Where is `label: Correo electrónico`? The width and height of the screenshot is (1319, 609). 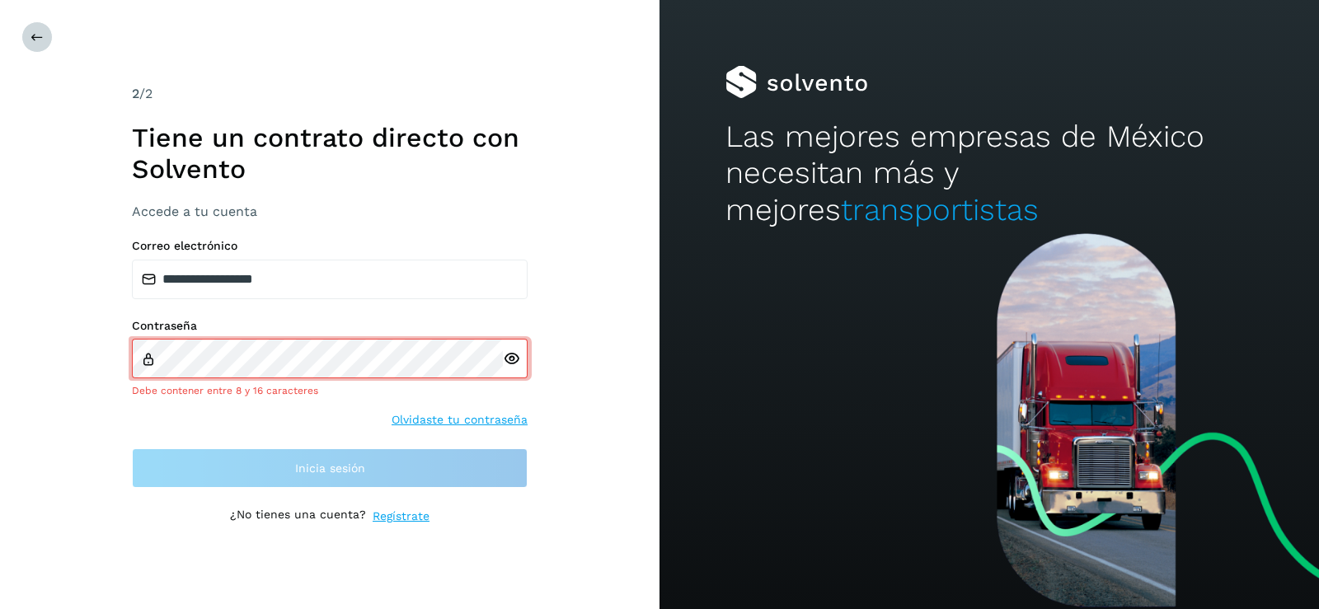 label: Correo electrónico is located at coordinates (330, 246).